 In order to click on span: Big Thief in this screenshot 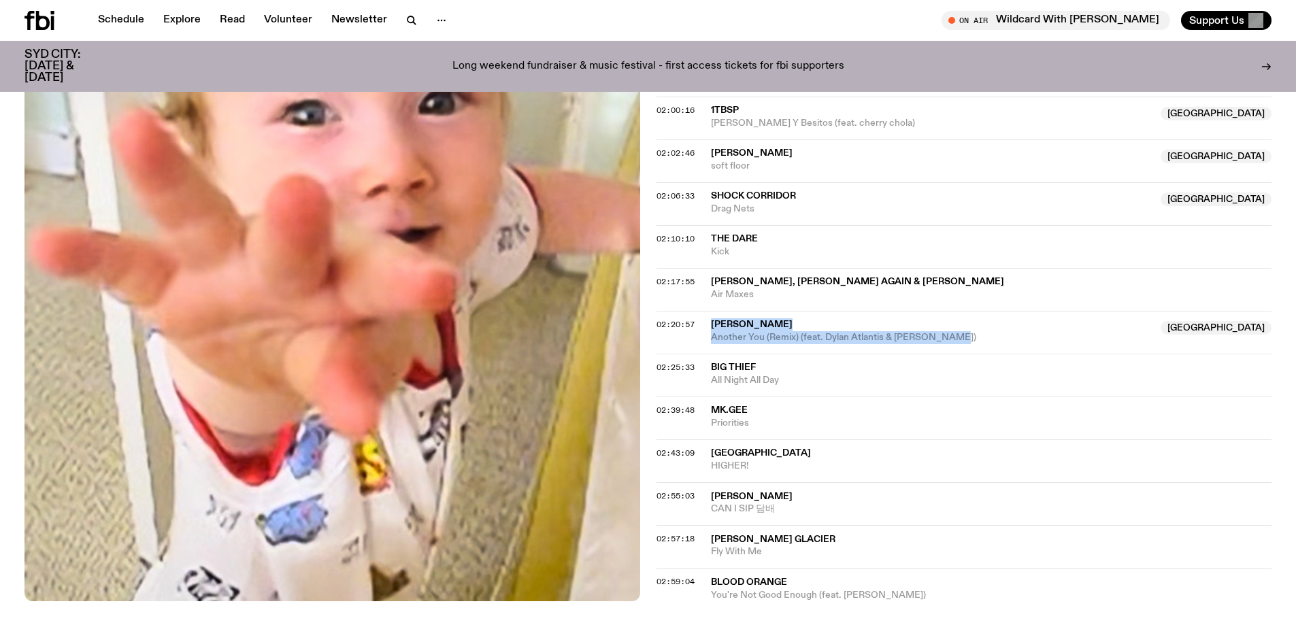, I will do `click(733, 367)`.